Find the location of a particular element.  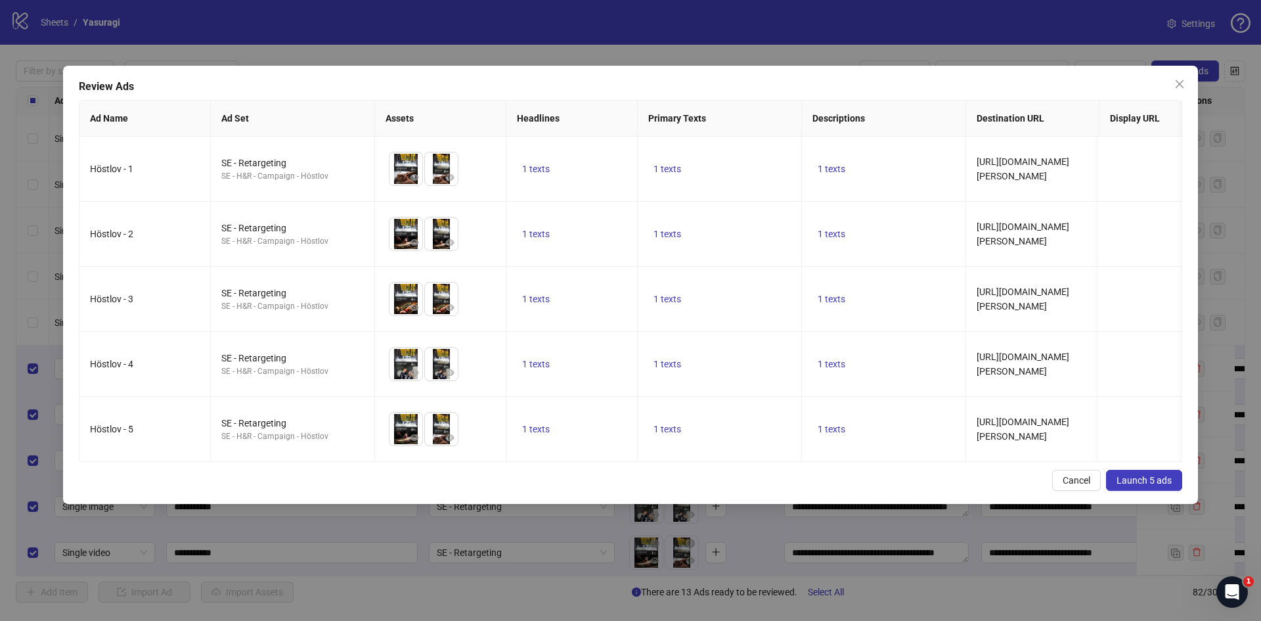

th: Destination URL is located at coordinates (1032, 118).